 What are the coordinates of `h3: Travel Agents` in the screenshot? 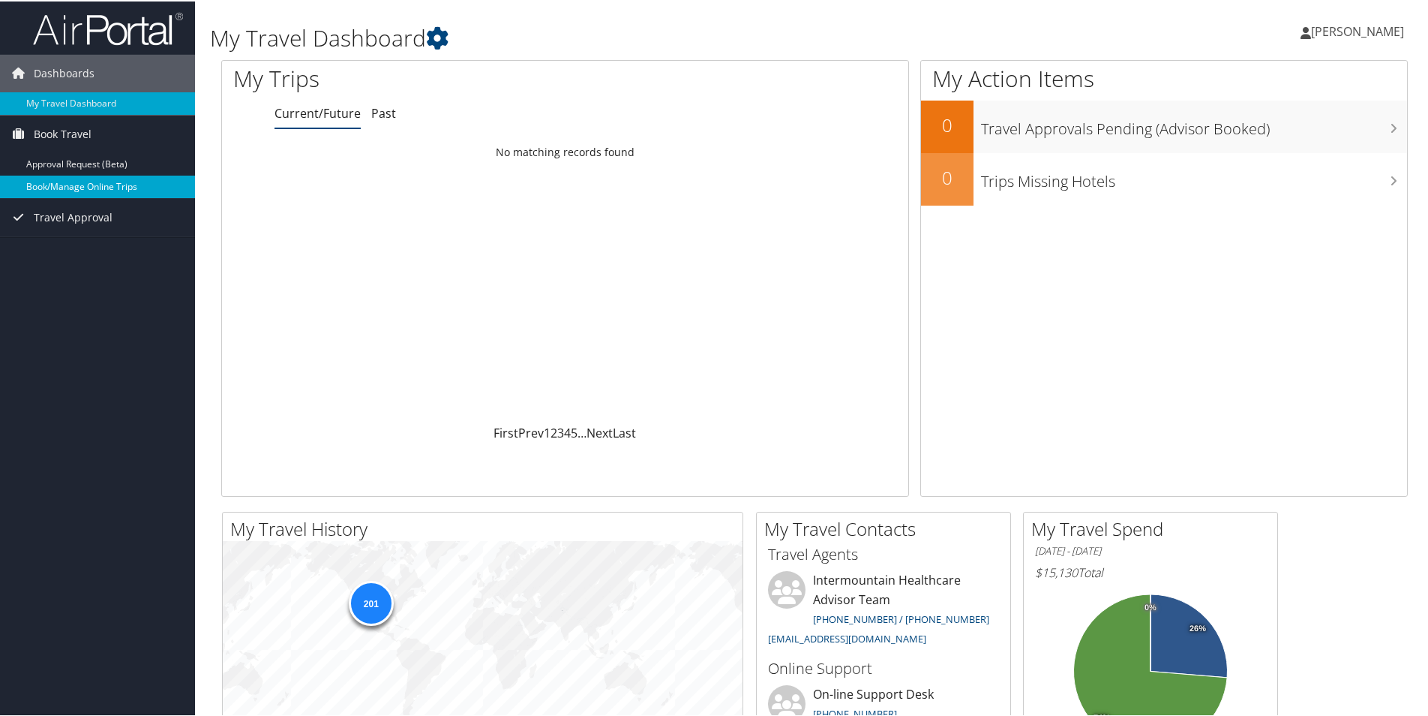 It's located at (884, 553).